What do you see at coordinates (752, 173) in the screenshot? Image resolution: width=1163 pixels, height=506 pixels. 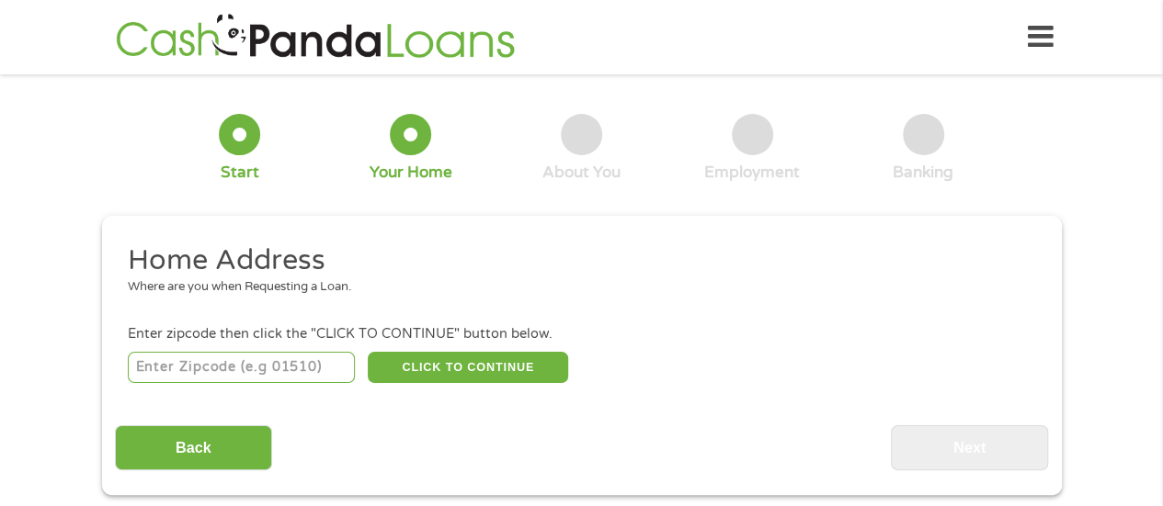 I see `div: Employment` at bounding box center [752, 173].